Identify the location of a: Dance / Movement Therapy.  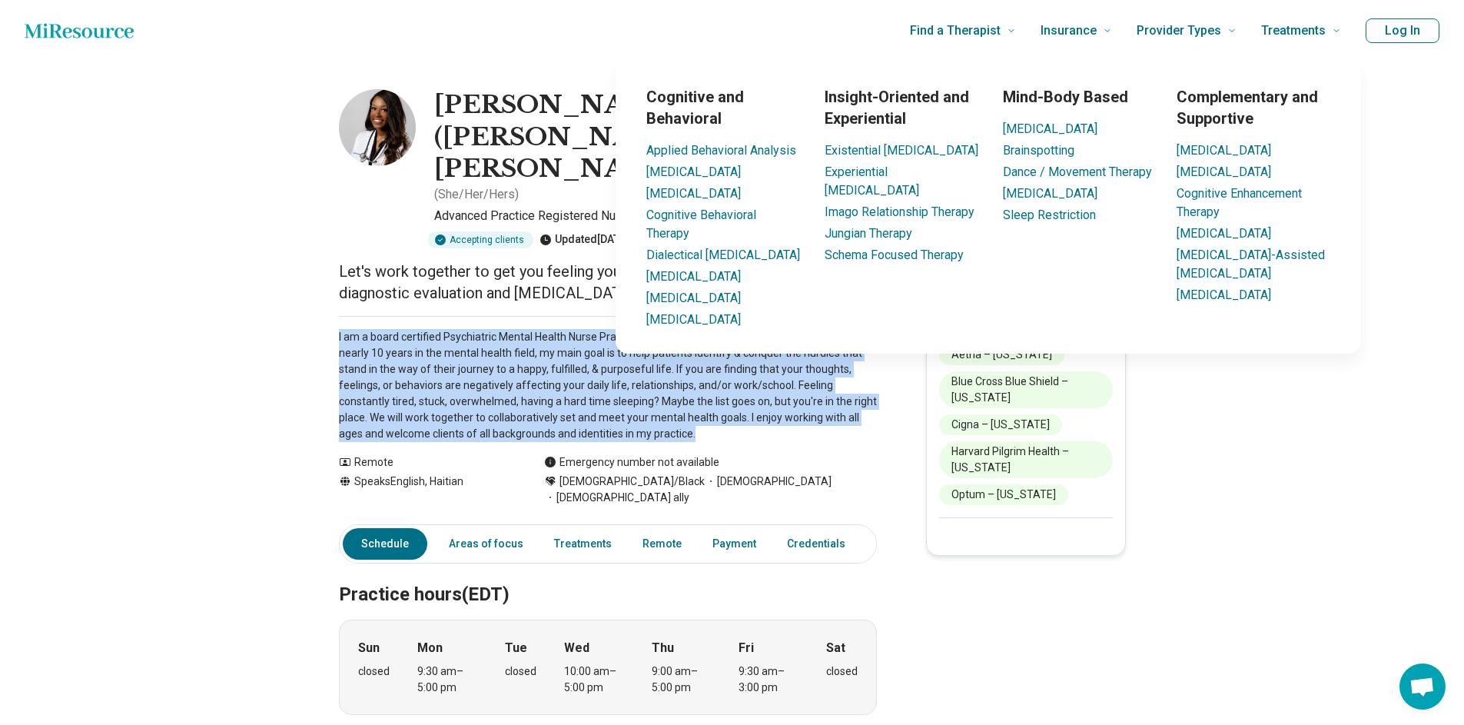
(1077, 171).